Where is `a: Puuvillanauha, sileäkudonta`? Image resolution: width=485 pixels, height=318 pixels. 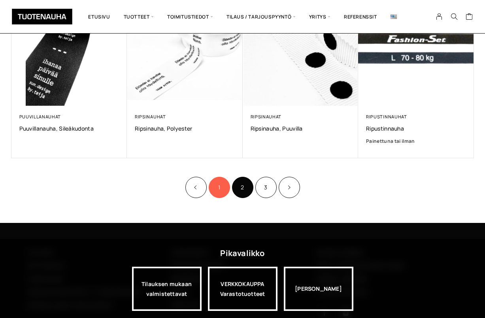 a: Puuvillanauha, sileäkudonta is located at coordinates (69, 128).